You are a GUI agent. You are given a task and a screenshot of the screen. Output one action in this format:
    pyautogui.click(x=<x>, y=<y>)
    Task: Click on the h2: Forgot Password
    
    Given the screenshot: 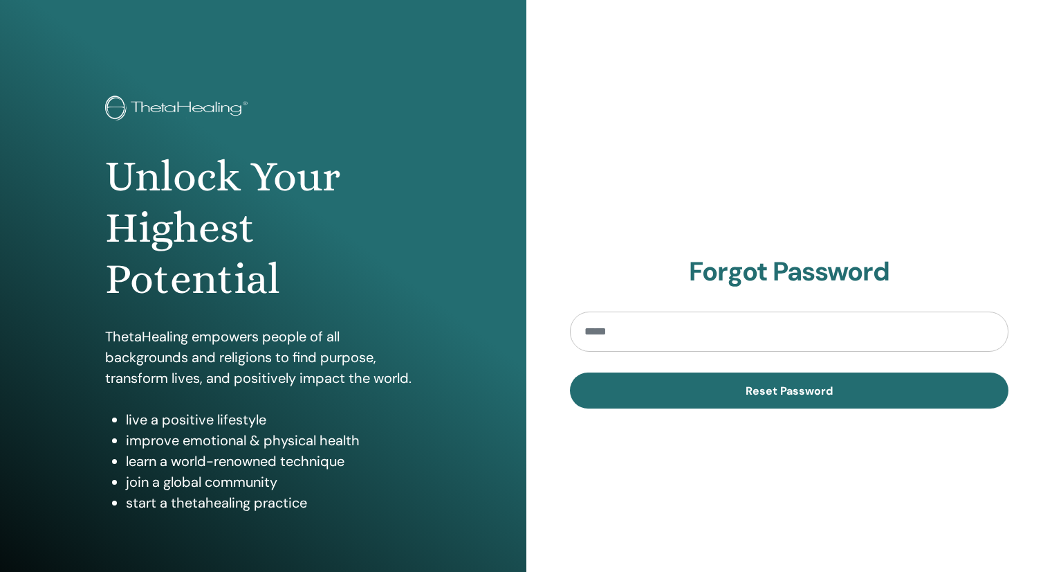 What is the action you would take?
    pyautogui.click(x=789, y=272)
    